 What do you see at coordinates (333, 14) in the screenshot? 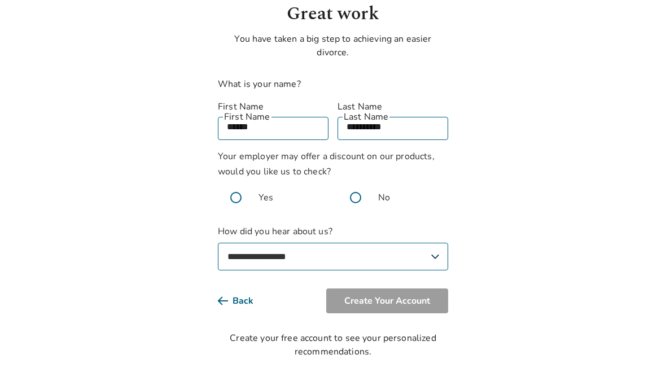
I see `h1: Great work` at bounding box center [333, 14].